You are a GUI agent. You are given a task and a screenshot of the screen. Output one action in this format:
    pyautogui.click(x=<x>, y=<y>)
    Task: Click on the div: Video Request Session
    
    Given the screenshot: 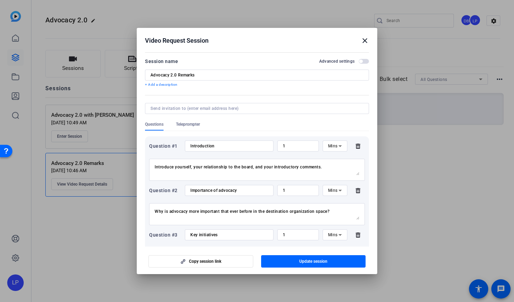 What is the action you would take?
    pyautogui.click(x=257, y=41)
    